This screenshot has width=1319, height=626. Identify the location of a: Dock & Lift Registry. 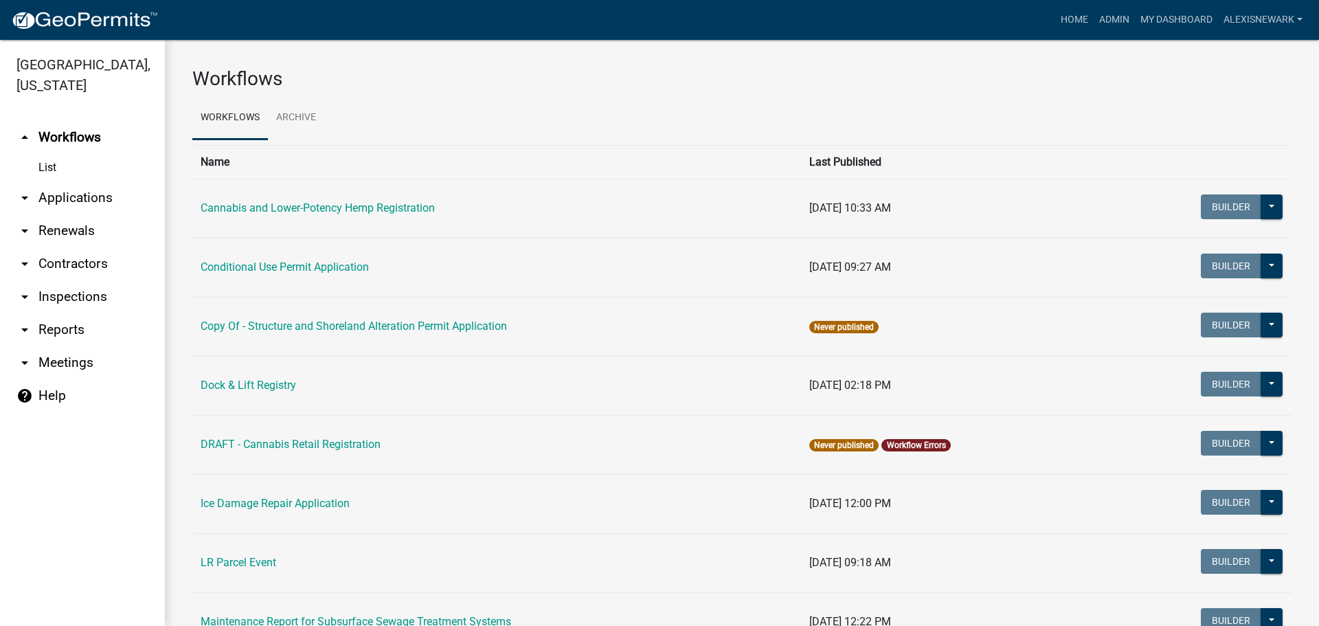
(248, 385).